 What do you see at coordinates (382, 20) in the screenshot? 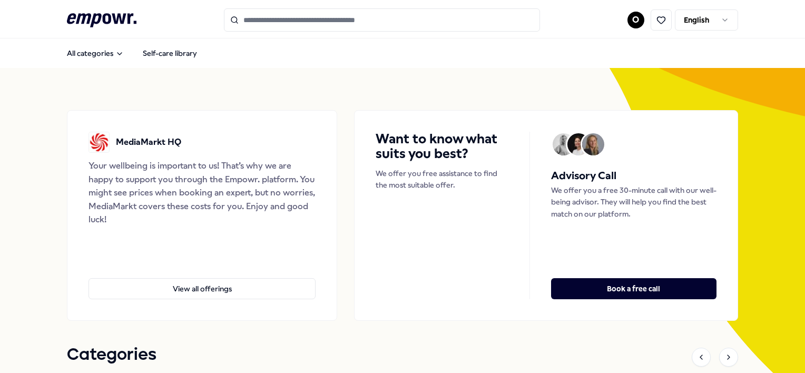
I see `input: Search for products, categories or subcategories` at bounding box center [382, 20].